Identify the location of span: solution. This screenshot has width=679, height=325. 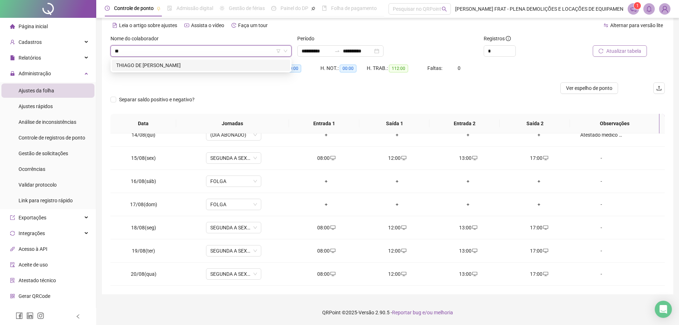
(12, 280).